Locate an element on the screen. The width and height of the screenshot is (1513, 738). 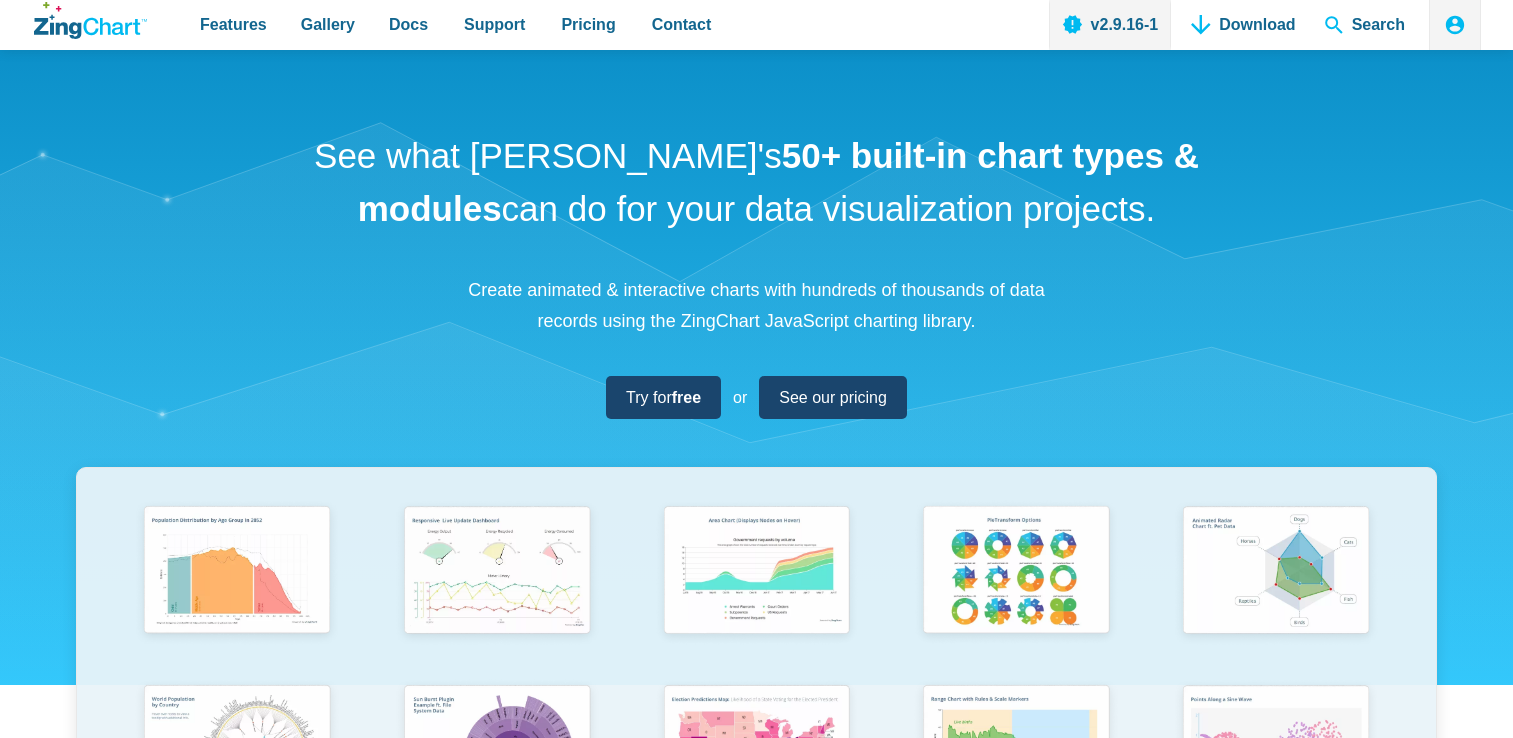
strong: free is located at coordinates (686, 397).